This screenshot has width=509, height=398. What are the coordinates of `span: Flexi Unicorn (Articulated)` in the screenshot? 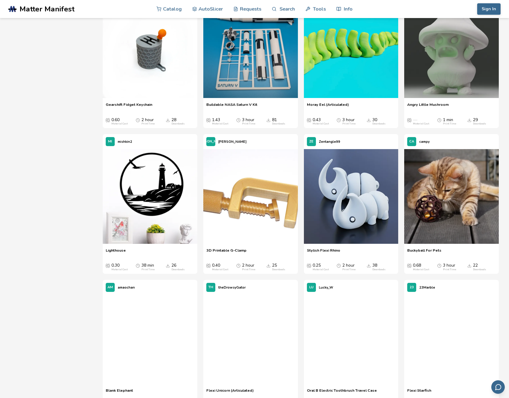 It's located at (230, 392).